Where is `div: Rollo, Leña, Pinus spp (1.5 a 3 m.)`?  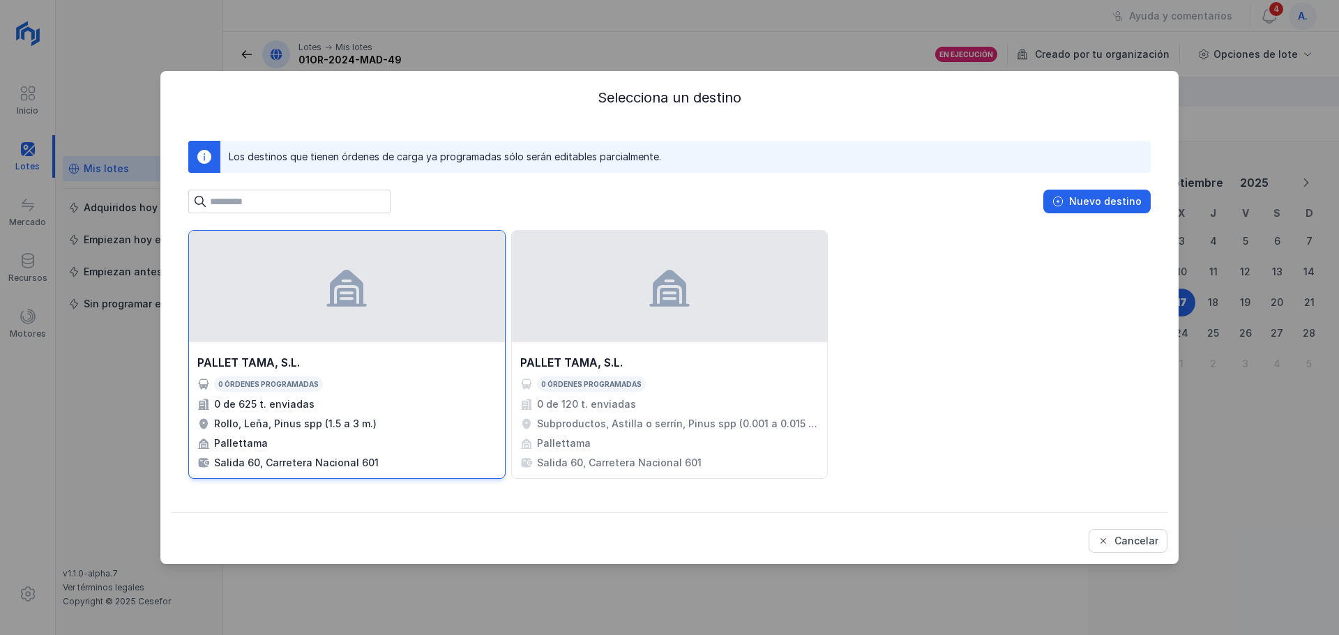 div: Rollo, Leña, Pinus spp (1.5 a 3 m.) is located at coordinates (295, 424).